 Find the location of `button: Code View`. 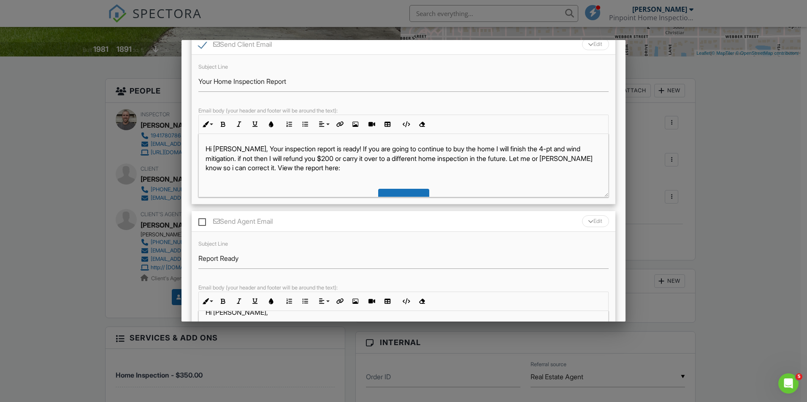

button: Code View is located at coordinates (405, 302).